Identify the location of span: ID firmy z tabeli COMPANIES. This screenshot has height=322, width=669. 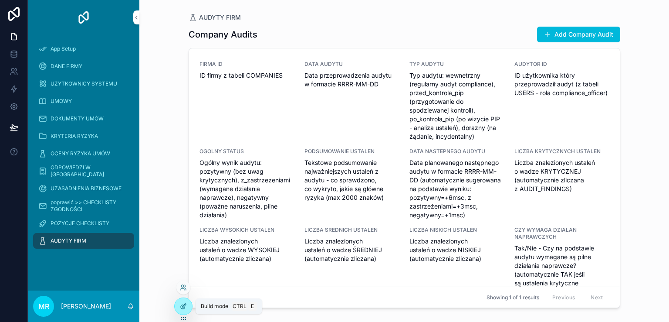
(247, 75).